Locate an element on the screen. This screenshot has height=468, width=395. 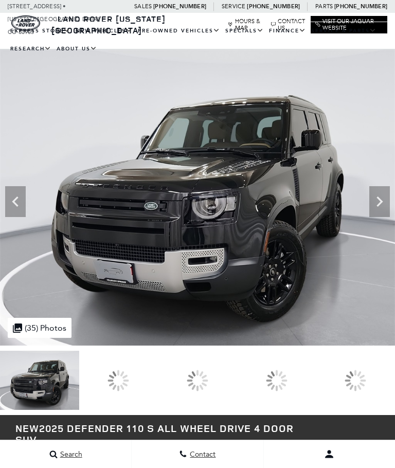
strong: New is located at coordinates (27, 428).